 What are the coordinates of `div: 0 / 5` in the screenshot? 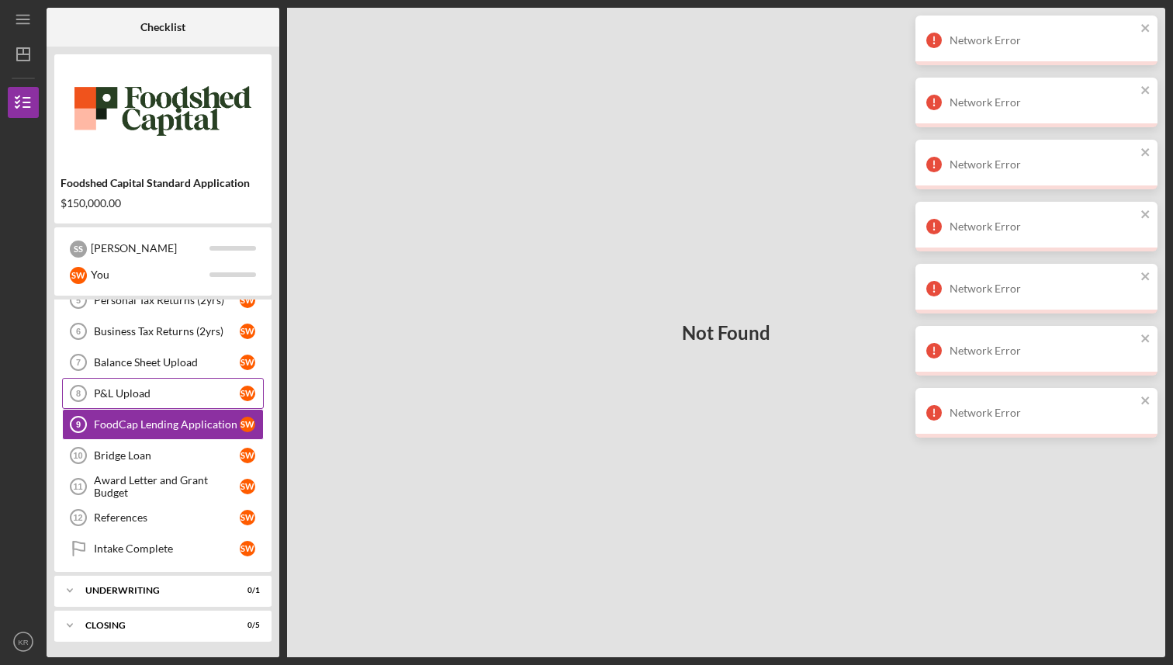 It's located at (246, 625).